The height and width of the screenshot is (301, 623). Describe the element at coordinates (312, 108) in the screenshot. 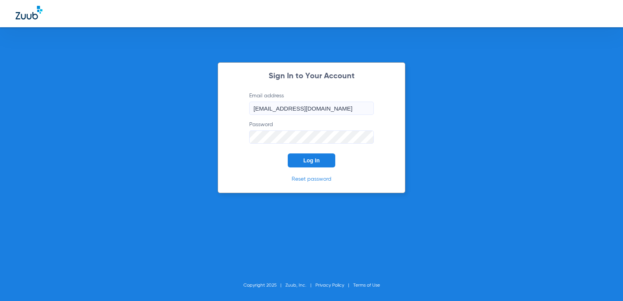

I see `input: Email address` at that location.